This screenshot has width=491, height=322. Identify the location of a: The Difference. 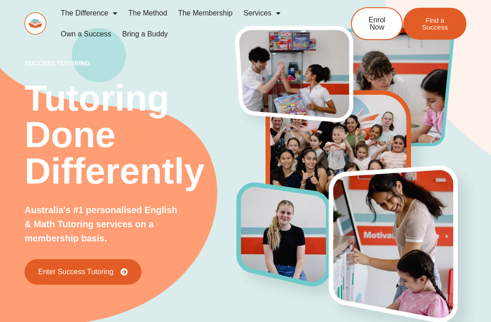
(89, 13).